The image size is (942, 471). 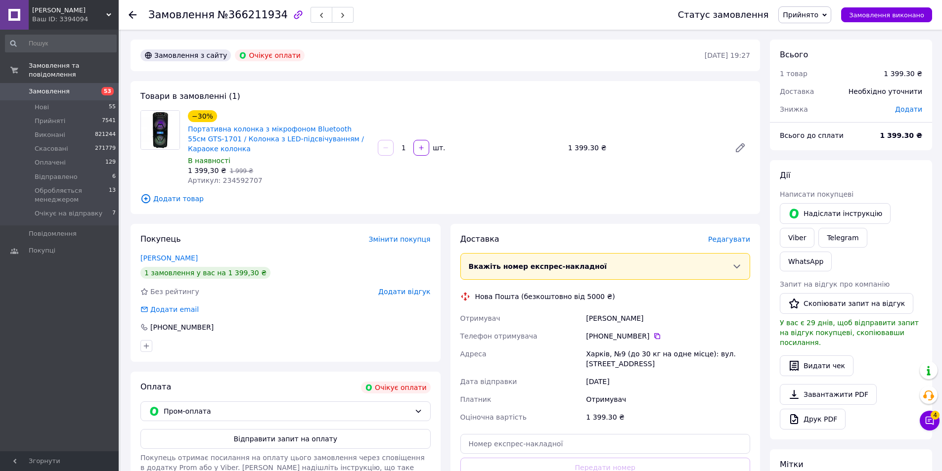 I want to click on span: Оплата, so click(x=156, y=386).